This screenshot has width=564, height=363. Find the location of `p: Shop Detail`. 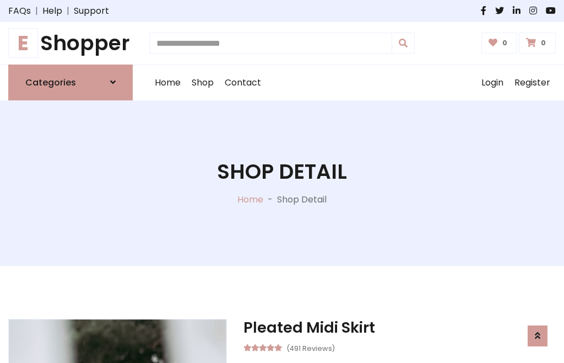

p: Shop Detail is located at coordinates (302, 200).